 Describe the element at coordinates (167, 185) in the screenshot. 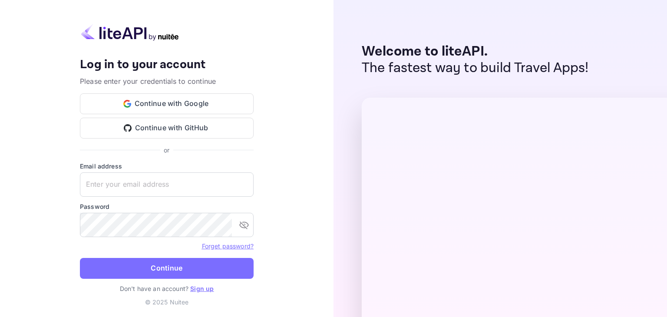

I see `input: Enter your email address` at that location.